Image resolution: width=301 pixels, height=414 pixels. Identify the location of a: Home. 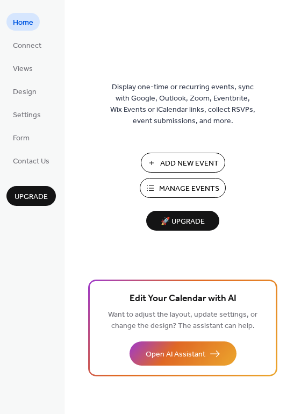
(23, 21).